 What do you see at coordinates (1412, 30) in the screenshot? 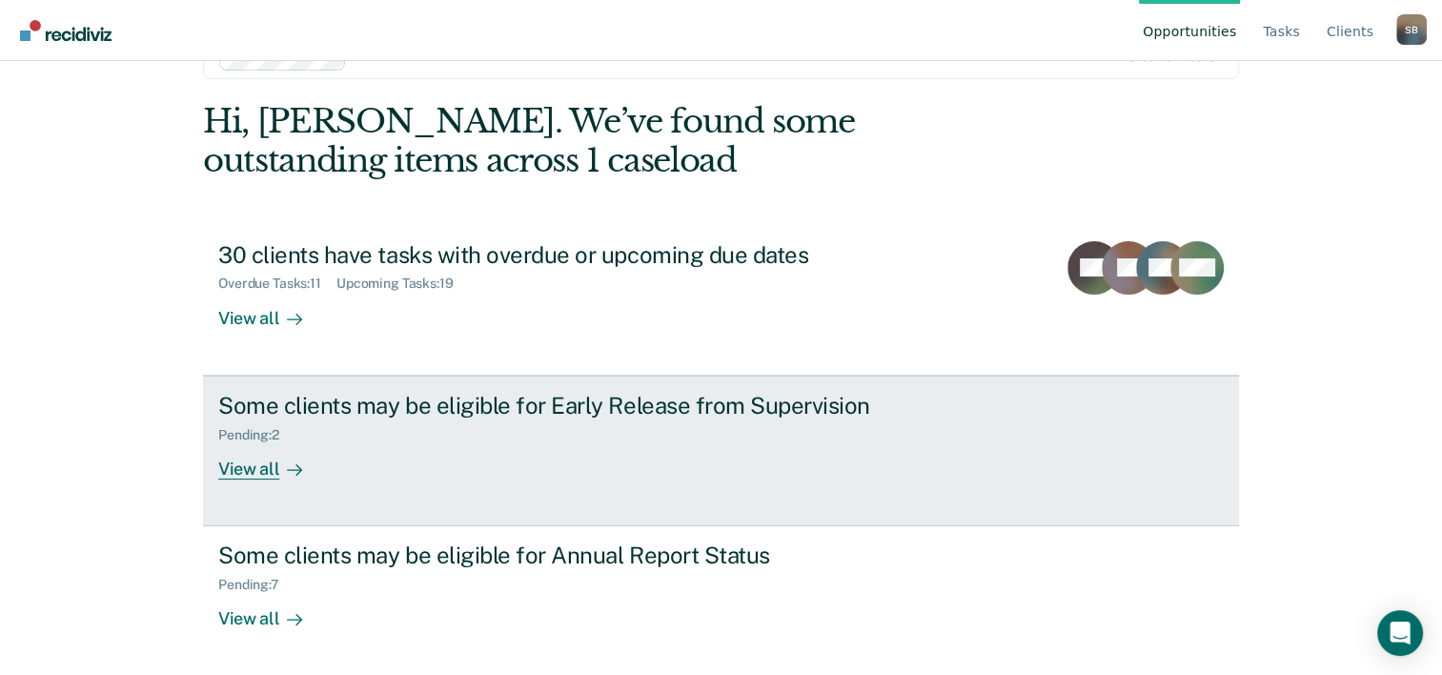
I see `button: Profile dropdown button` at bounding box center [1412, 30].